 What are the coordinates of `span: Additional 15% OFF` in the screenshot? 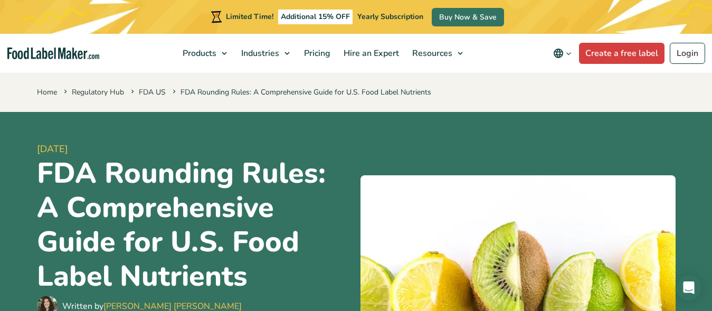 It's located at (315, 17).